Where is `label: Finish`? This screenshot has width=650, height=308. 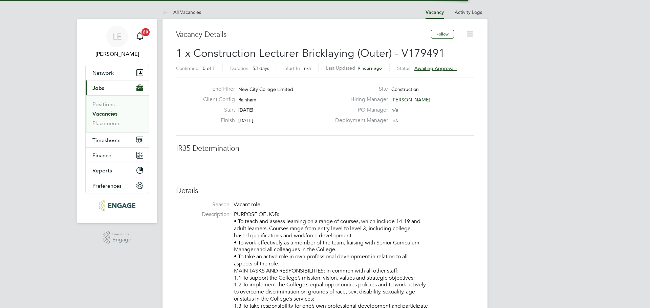
label: Finish is located at coordinates (216, 120).